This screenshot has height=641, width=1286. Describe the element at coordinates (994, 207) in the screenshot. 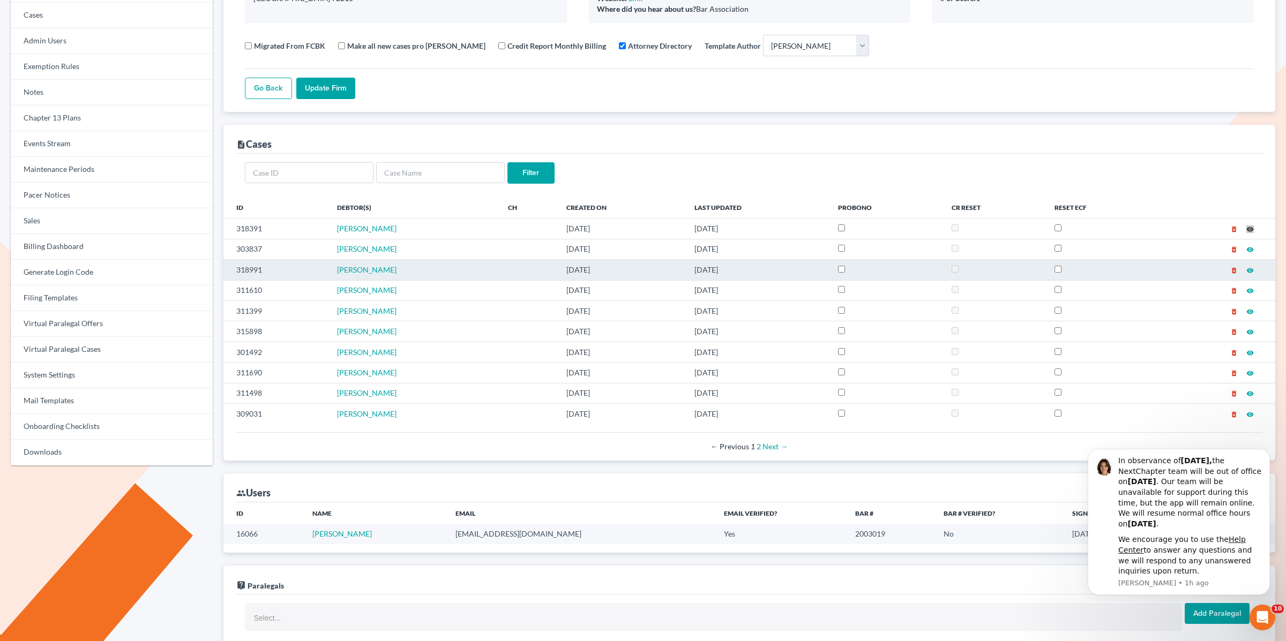

I see `th: CR Reset` at that location.